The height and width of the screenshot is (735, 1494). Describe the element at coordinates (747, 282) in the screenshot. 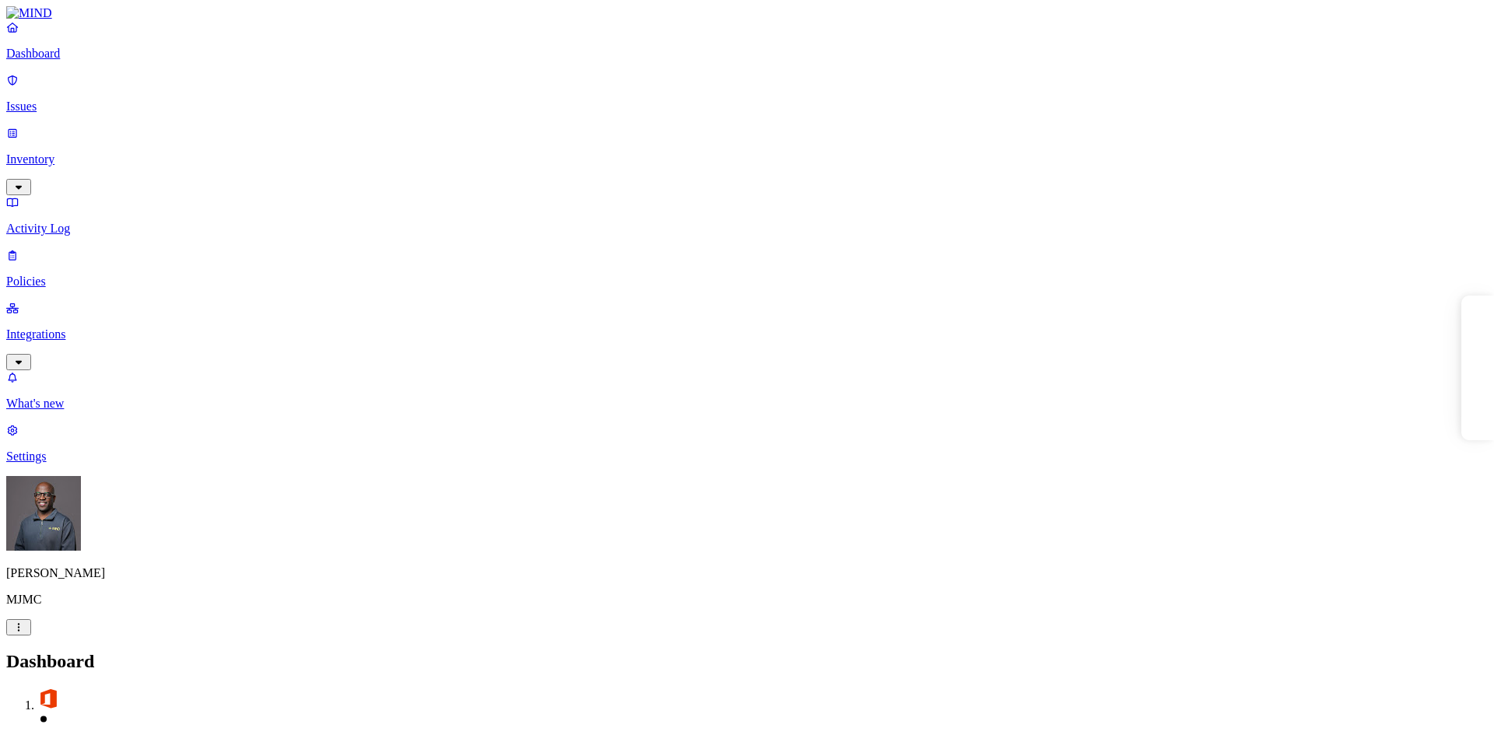

I see `p: Policies` at that location.